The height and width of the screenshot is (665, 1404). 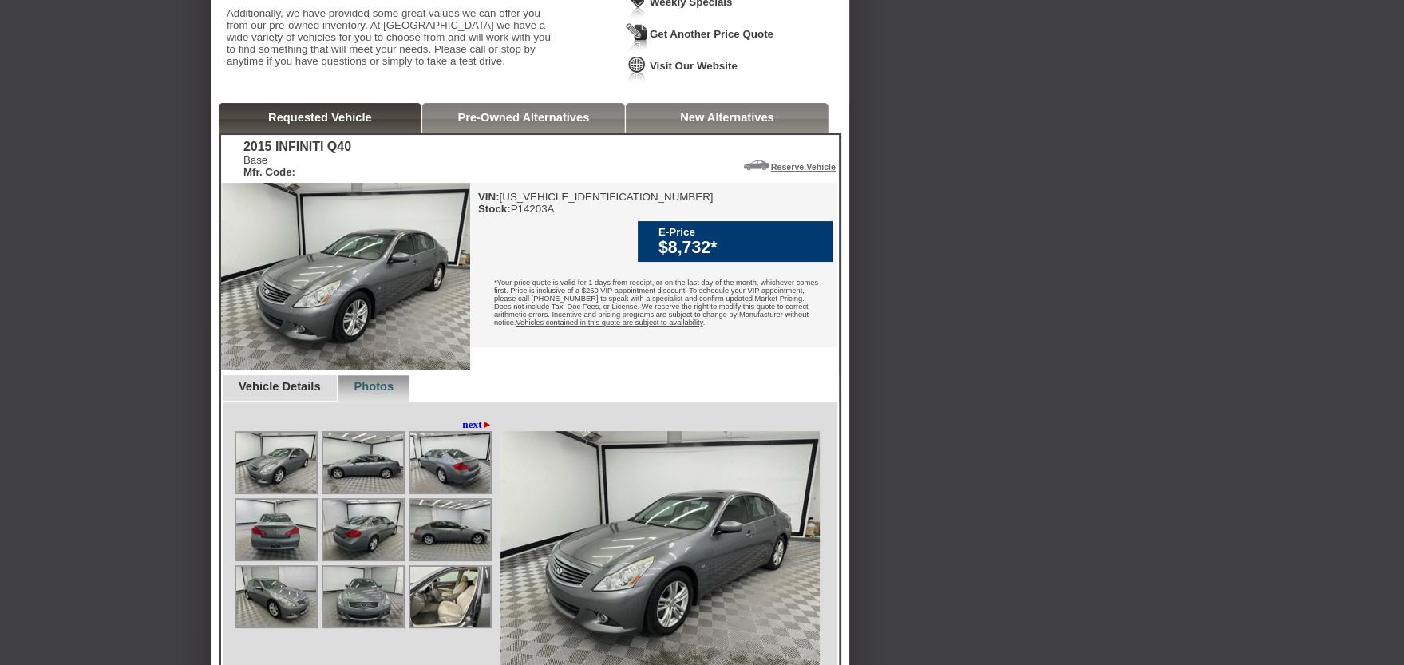 What do you see at coordinates (523, 117) in the screenshot?
I see `a: Pre-Owned Alternatives` at bounding box center [523, 117].